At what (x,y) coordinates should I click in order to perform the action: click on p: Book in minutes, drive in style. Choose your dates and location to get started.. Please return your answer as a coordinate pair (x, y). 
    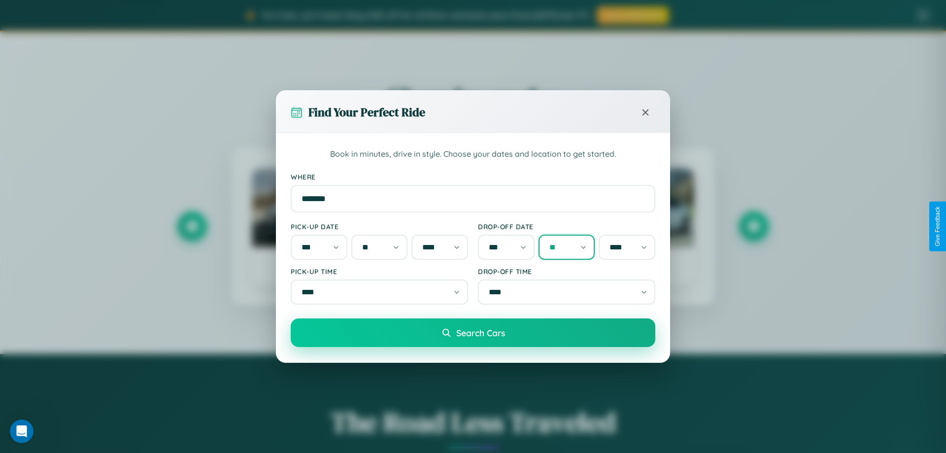
    Looking at the image, I should click on (473, 154).